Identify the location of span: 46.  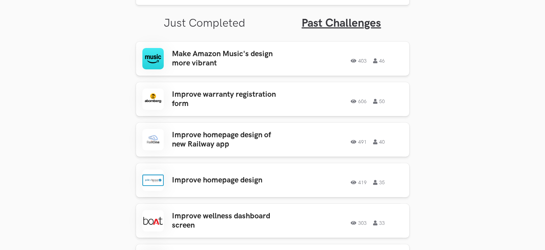
(379, 61).